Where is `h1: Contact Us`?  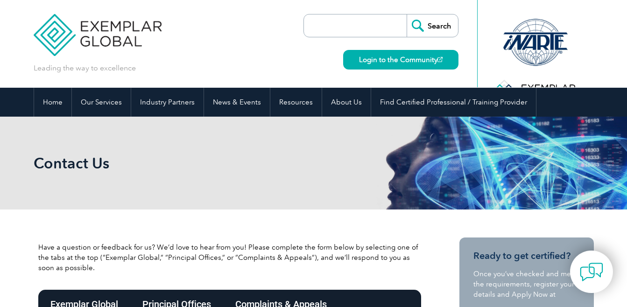 h1: Contact Us is located at coordinates (213, 163).